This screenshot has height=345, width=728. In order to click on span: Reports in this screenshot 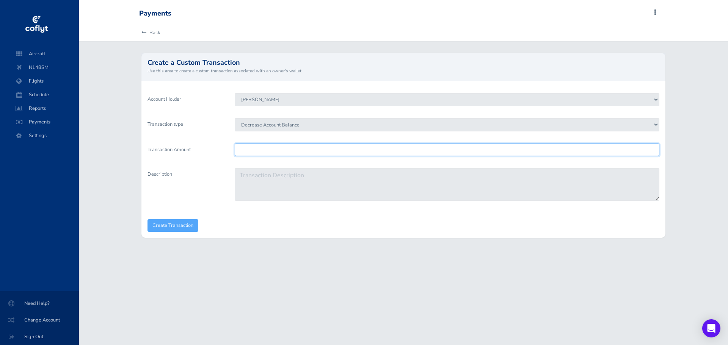, I will do `click(42, 108)`.